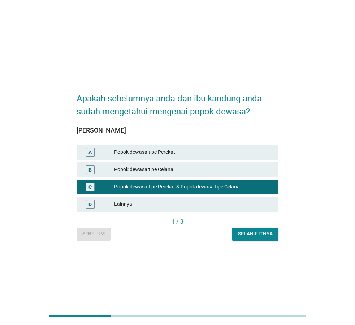 Image resolution: width=355 pixels, height=325 pixels. What do you see at coordinates (90, 152) in the screenshot?
I see `div: A` at bounding box center [90, 152].